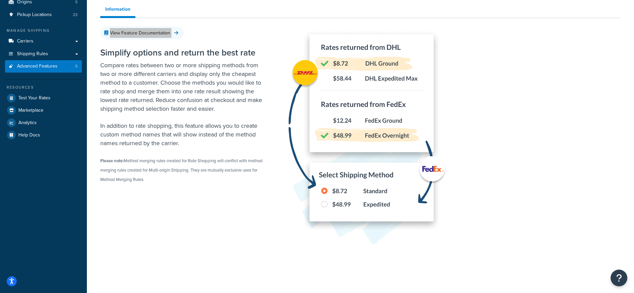 The width and height of the screenshot is (634, 293). I want to click on li: Advanced Features, so click(43, 66).